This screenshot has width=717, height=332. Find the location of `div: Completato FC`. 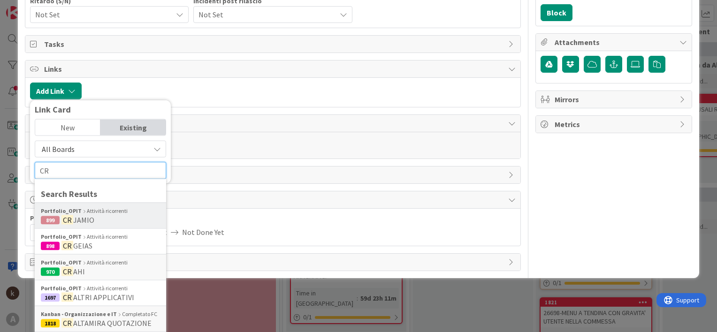

div: Completato FC is located at coordinates (100, 315).